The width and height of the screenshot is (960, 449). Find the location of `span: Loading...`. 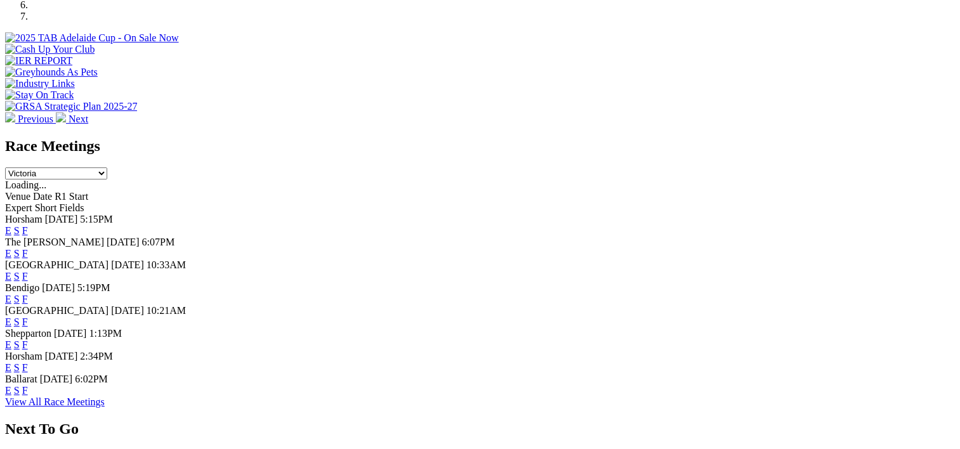

span: Loading... is located at coordinates (25, 185).